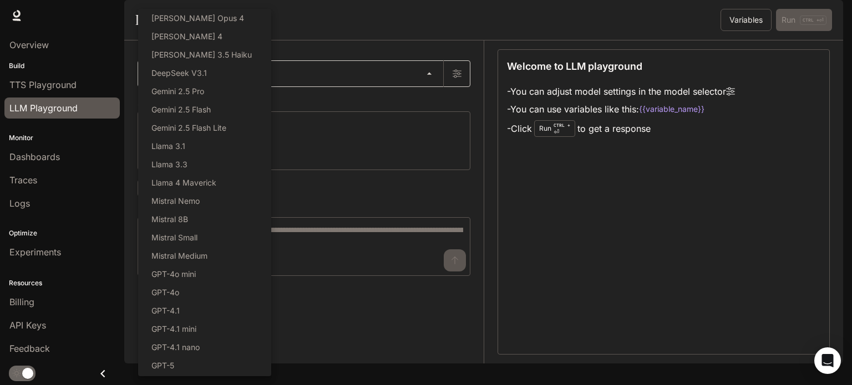 Image resolution: width=852 pixels, height=385 pixels. Describe the element at coordinates (179, 256) in the screenshot. I see `p: Mistral Medium` at that location.